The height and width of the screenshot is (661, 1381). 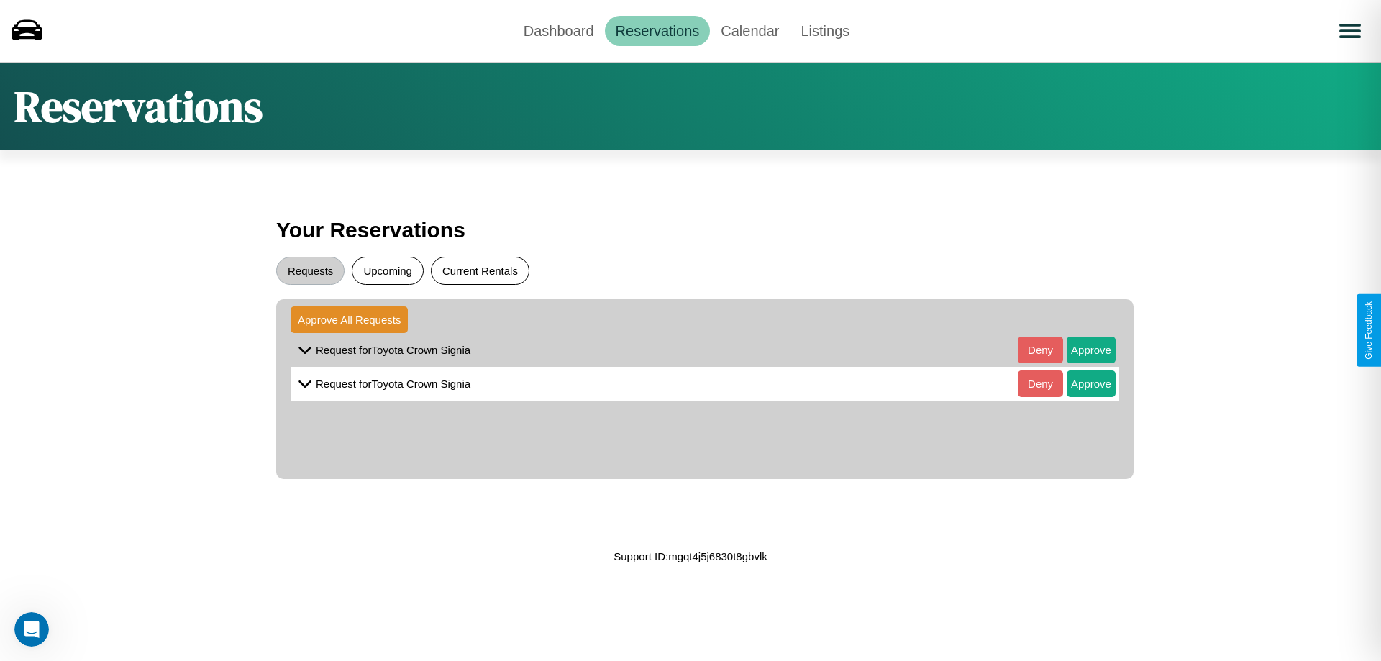 What do you see at coordinates (349, 319) in the screenshot?
I see `button: Approve All Requests` at bounding box center [349, 319].